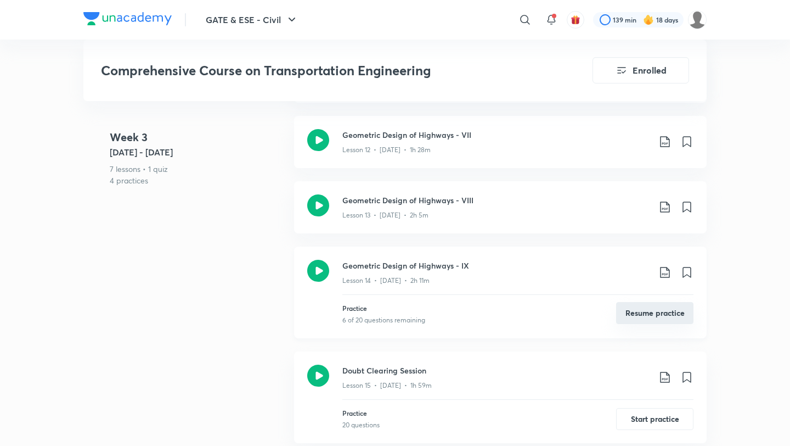 The width and height of the screenshot is (790, 446). I want to click on p: 4 practices, so click(198, 180).